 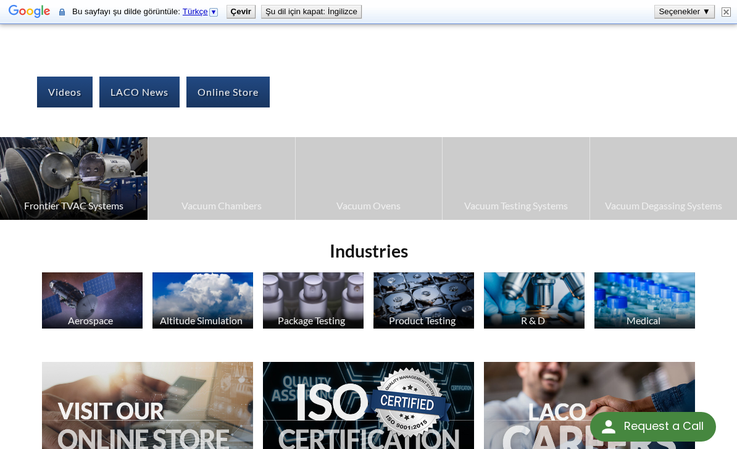 What do you see at coordinates (92, 301) in the screenshot?
I see `img: Satellite image` at bounding box center [92, 301].